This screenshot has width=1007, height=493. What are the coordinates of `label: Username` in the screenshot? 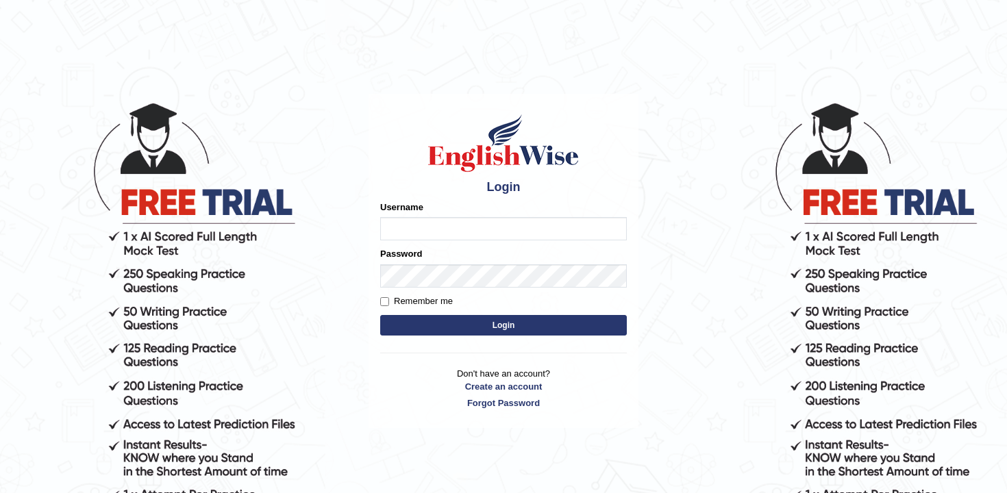 It's located at (402, 207).